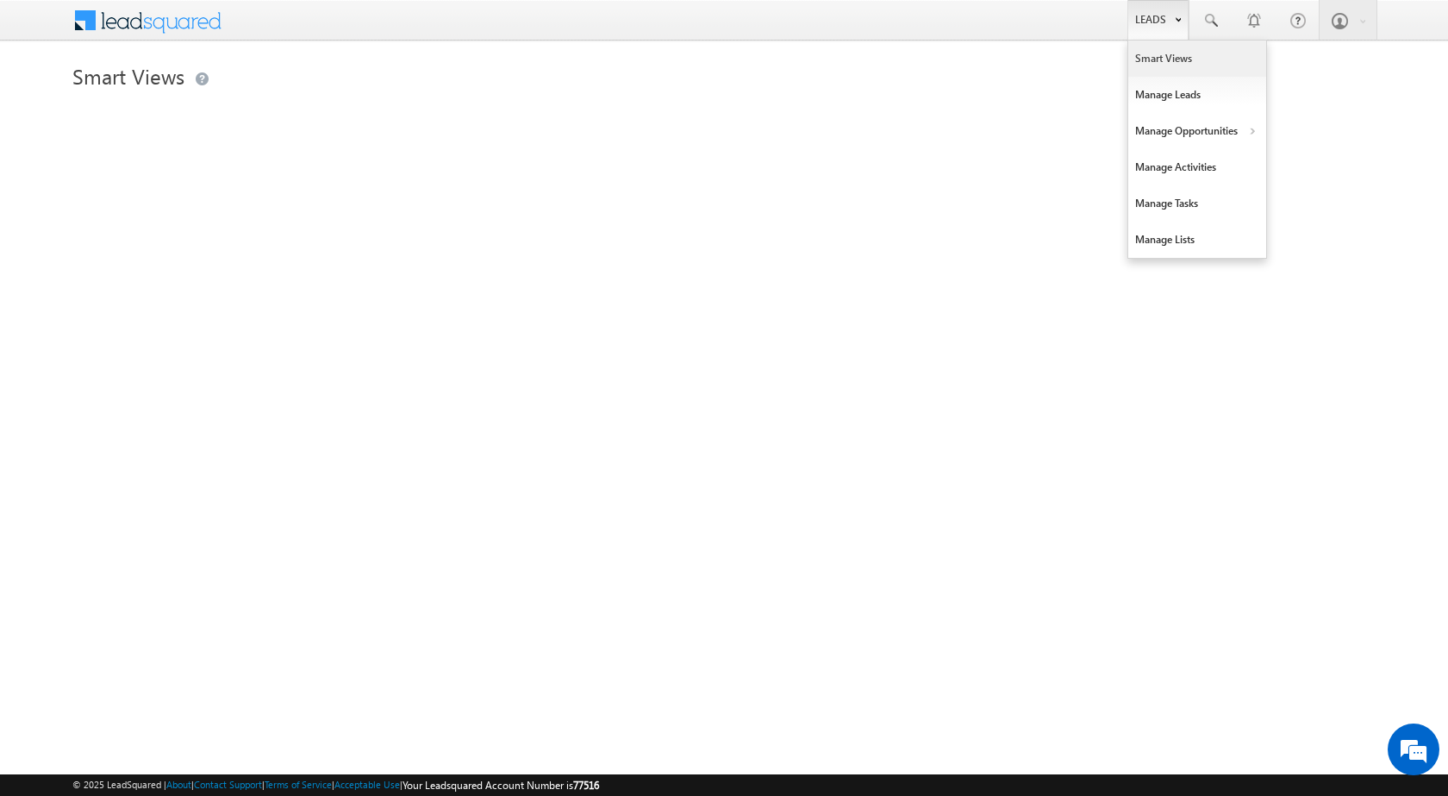  What do you see at coordinates (1198, 95) in the screenshot?
I see `a: Manage Leads` at bounding box center [1198, 95].